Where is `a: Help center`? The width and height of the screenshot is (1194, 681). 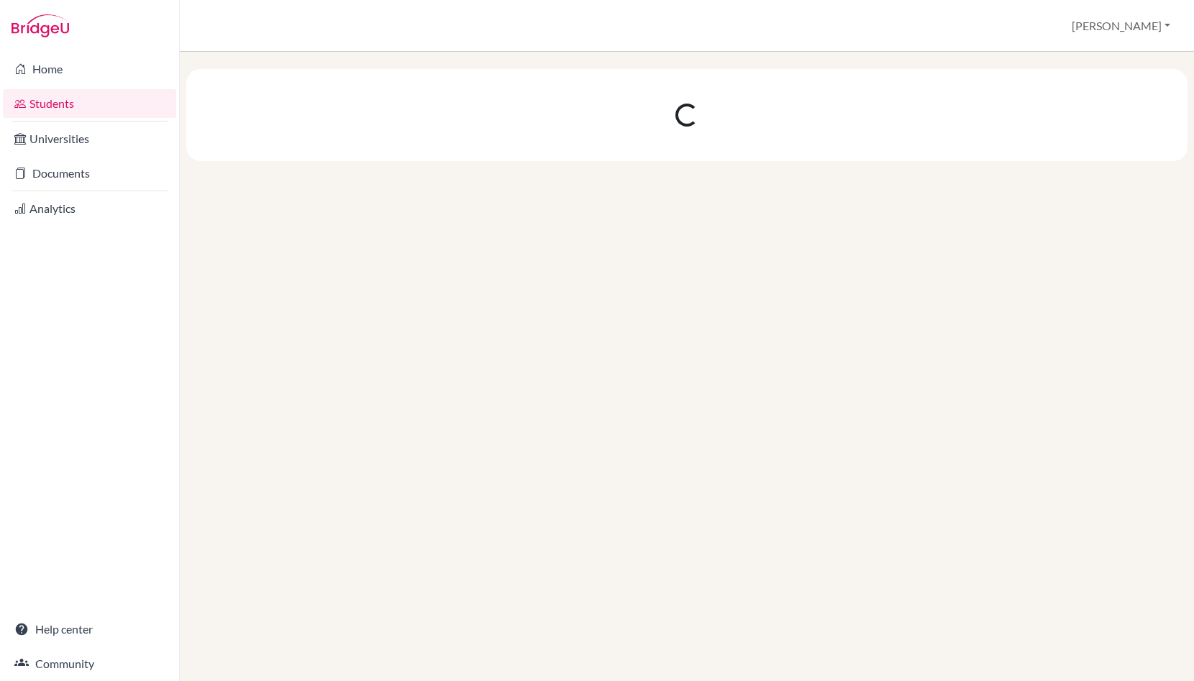
a: Help center is located at coordinates (89, 629).